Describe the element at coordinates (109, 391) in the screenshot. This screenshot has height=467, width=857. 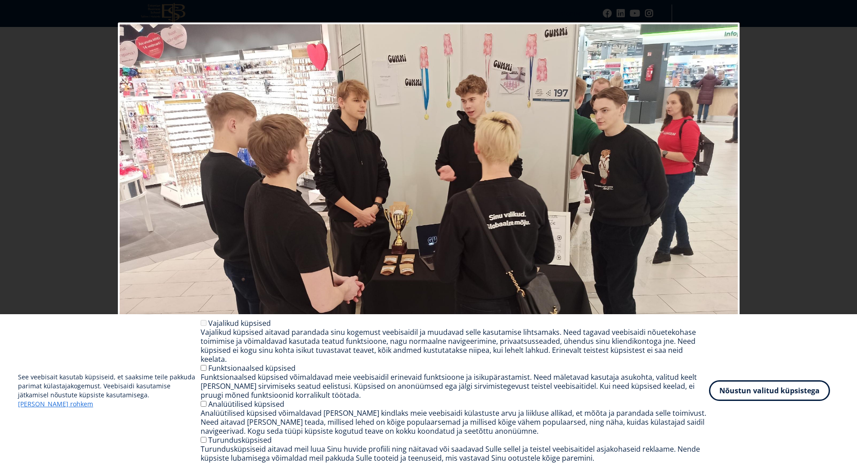
I see `p: See veebisait kasutab küpsiseid, et saaksime teile pakkuda parimat külastajakogemust. Veebisaidi ...` at that location.